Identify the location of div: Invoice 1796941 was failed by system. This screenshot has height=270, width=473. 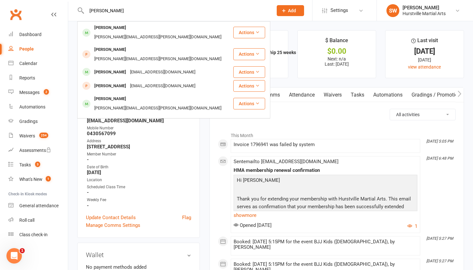
(325, 145).